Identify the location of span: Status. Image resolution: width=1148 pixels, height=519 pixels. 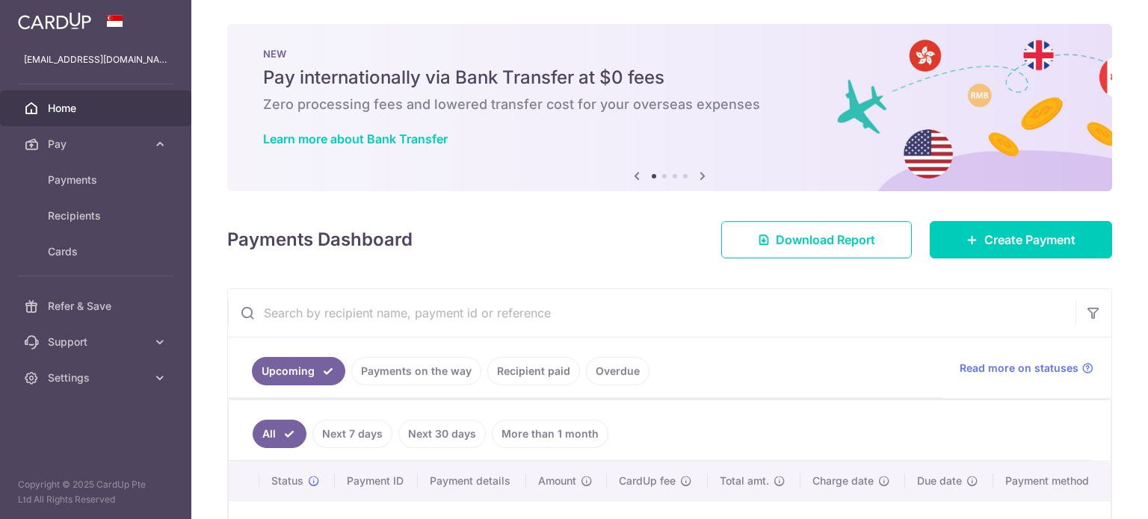
(287, 481).